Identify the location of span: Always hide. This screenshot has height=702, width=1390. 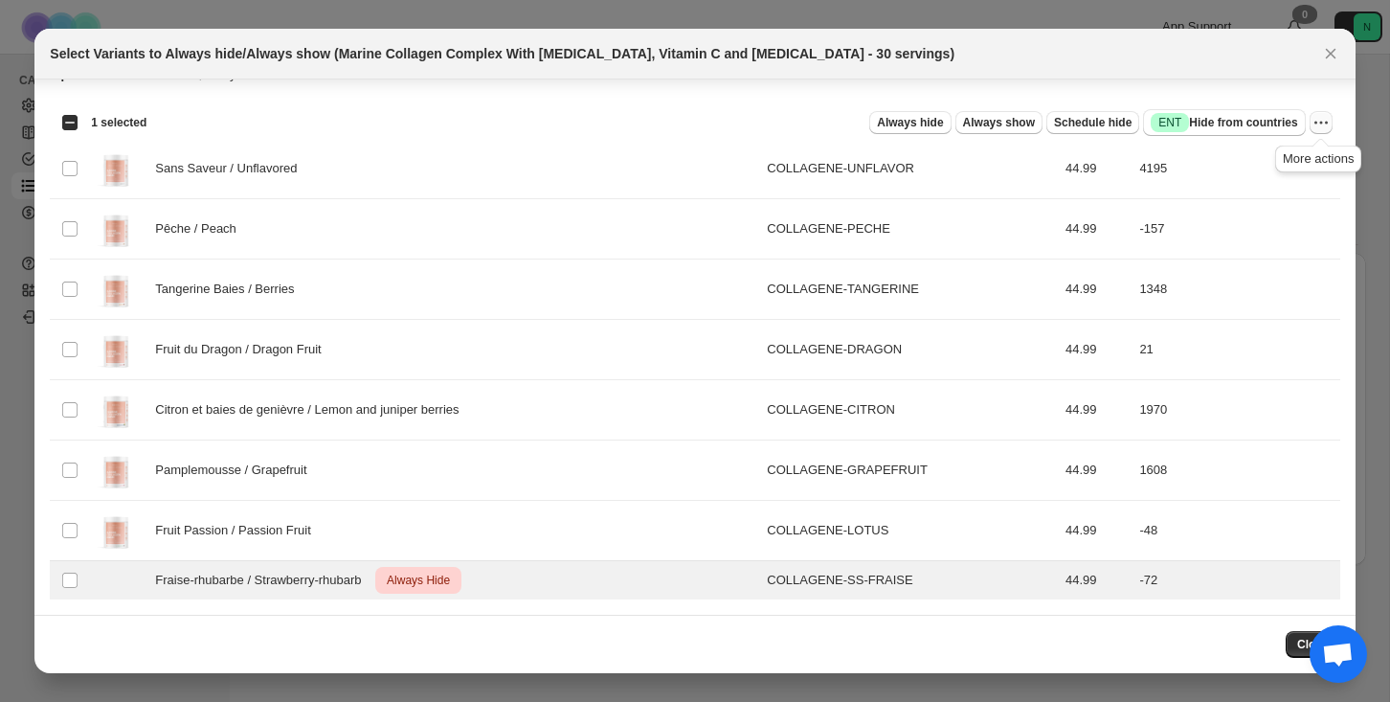
(909, 123).